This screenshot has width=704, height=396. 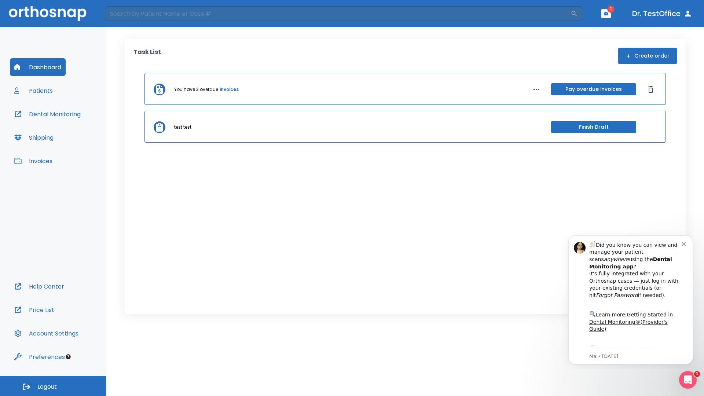 What do you see at coordinates (196, 89) in the screenshot?
I see `p: You have 3 overdue` at bounding box center [196, 89].